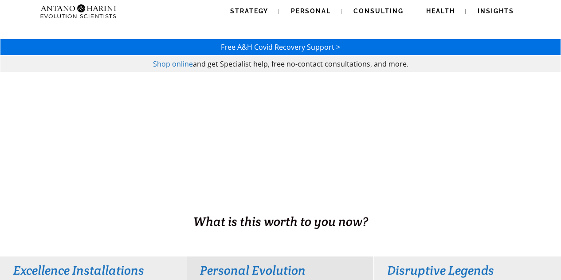 The height and width of the screenshot is (280, 561). Describe the element at coordinates (280, 47) in the screenshot. I see `a: Free A&H Covid Recovery Support >` at that location.